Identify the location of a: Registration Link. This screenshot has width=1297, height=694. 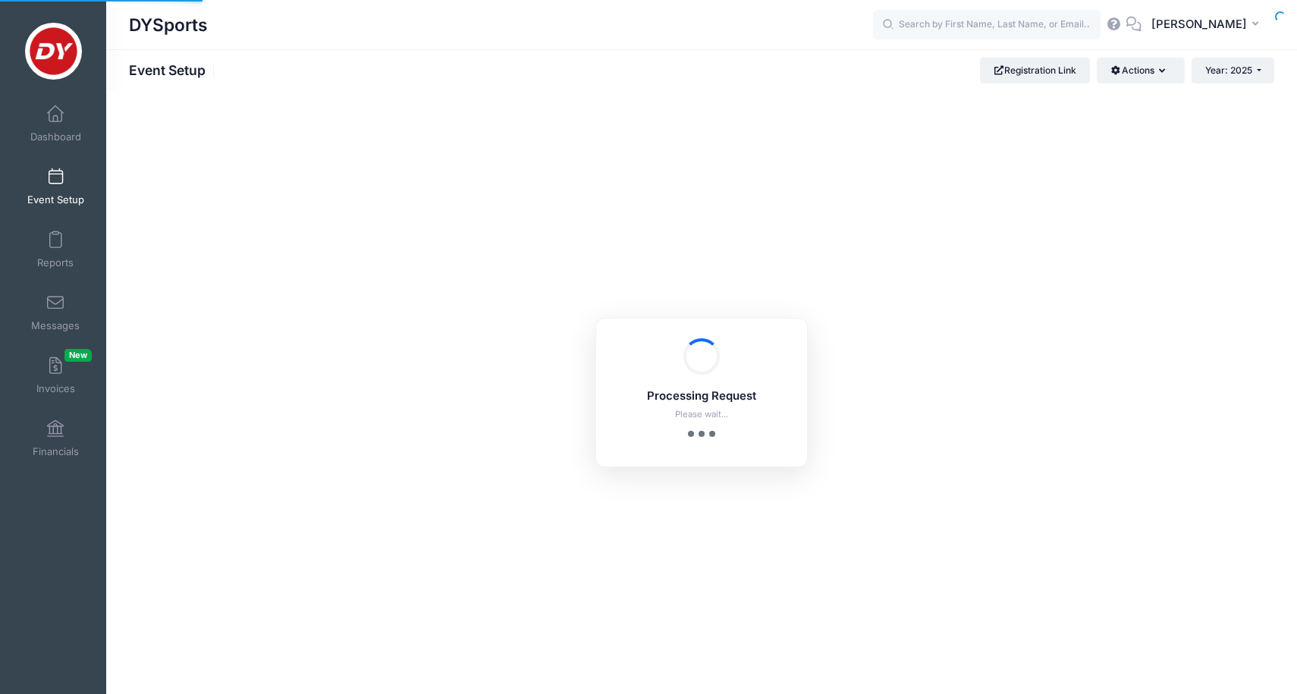
(1034, 71).